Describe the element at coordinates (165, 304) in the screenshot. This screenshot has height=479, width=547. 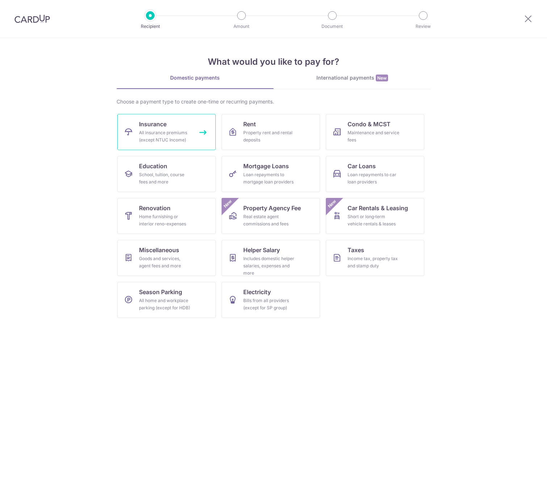
I see `div: All home and workplace parking (except for HDB)` at that location.